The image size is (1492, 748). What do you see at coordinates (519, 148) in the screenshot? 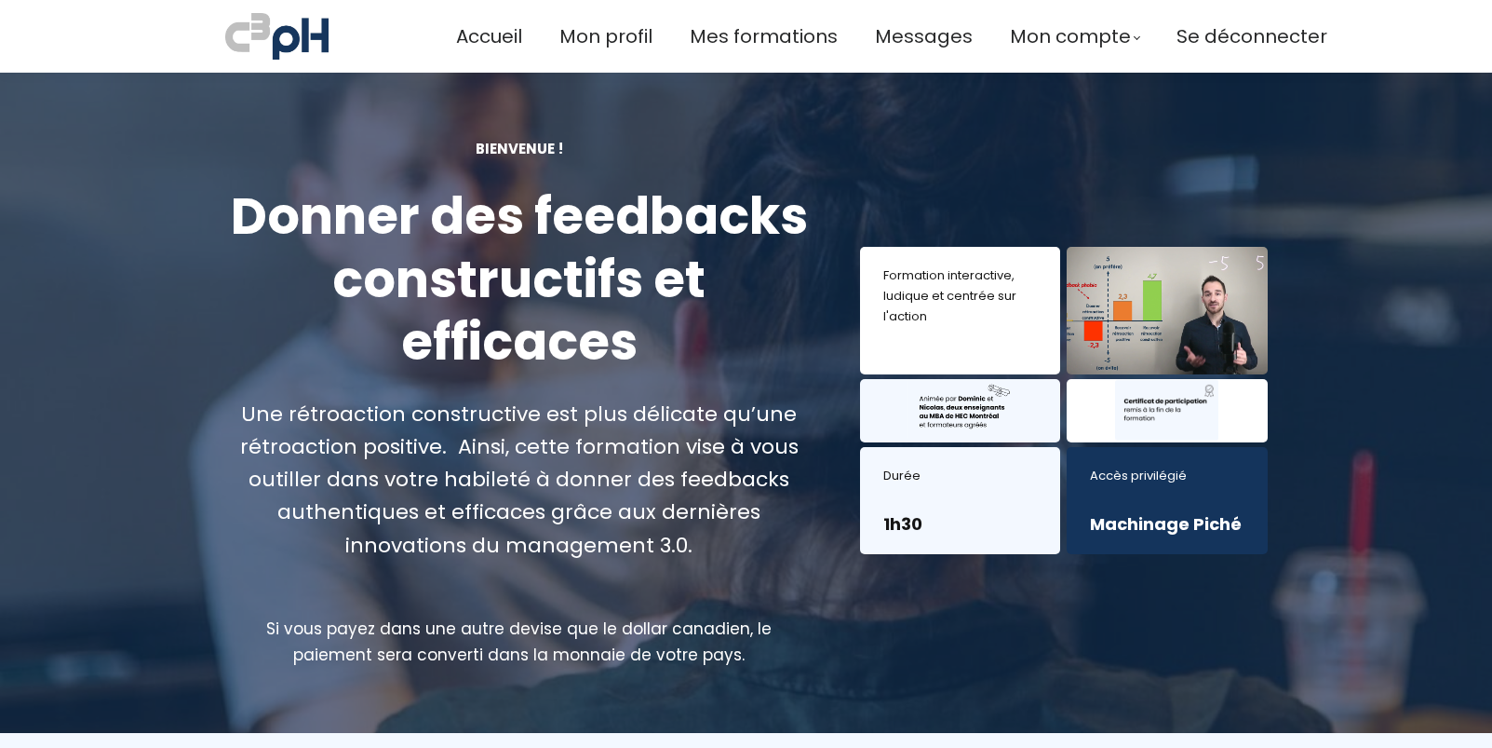
I see `div: Bienvenue !` at bounding box center [519, 148].